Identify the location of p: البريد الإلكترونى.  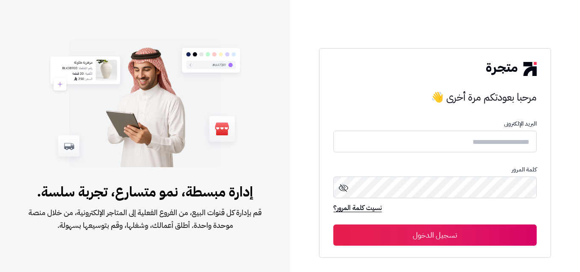
(435, 124).